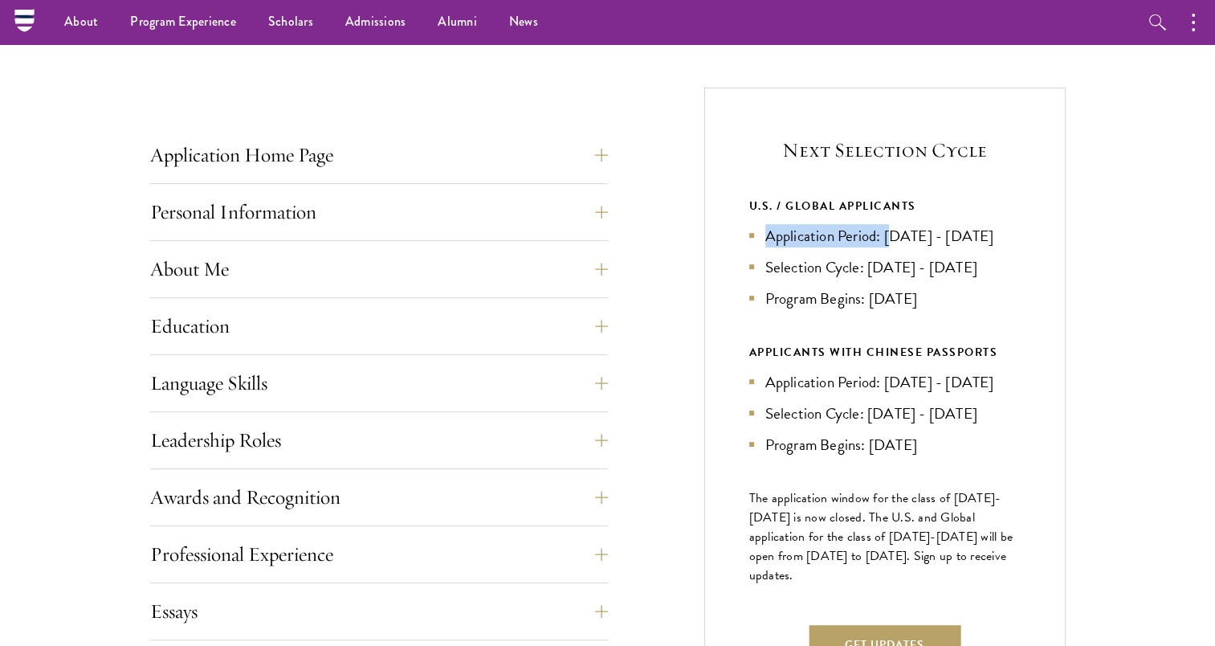 This screenshot has width=1215, height=646. What do you see at coordinates (379, 269) in the screenshot?
I see `button: About Me` at bounding box center [379, 269].